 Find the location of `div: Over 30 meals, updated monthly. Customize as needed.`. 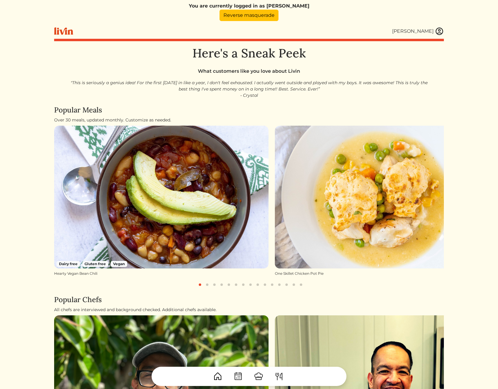

div: Over 30 meals, updated monthly. Customize as needed. is located at coordinates (249, 120).